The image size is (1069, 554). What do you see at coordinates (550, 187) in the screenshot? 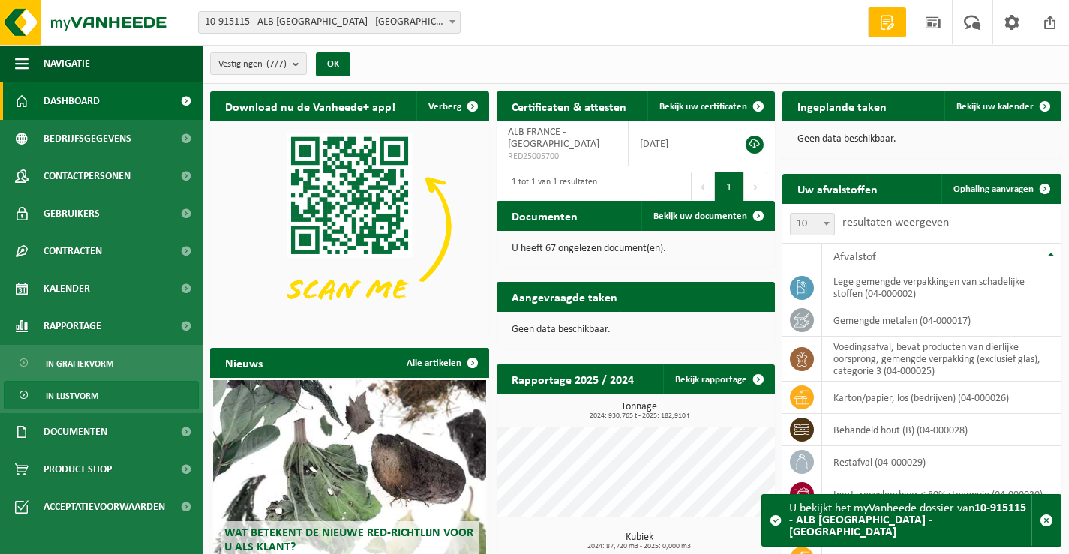
I see `div: 1 tot 1 van 1 resultaten` at bounding box center [550, 187].